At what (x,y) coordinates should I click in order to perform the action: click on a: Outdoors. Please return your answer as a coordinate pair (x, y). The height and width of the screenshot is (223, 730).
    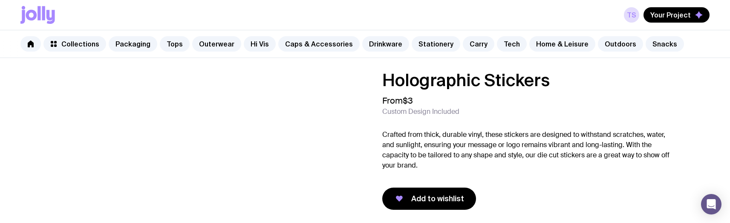
    Looking at the image, I should click on (620, 44).